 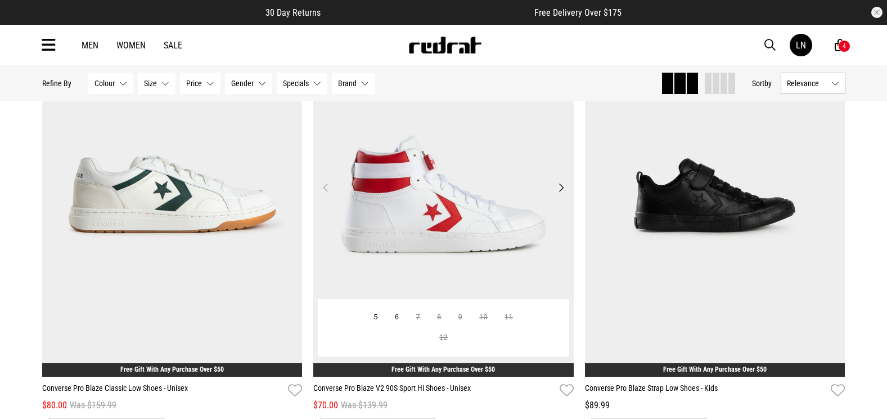 I want to click on span: by, so click(x=768, y=83).